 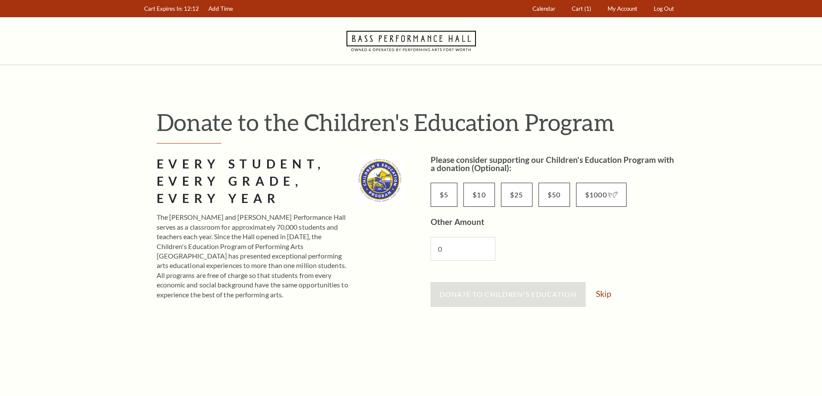 What do you see at coordinates (516, 195) in the screenshot?
I see `input: $25` at bounding box center [516, 195].